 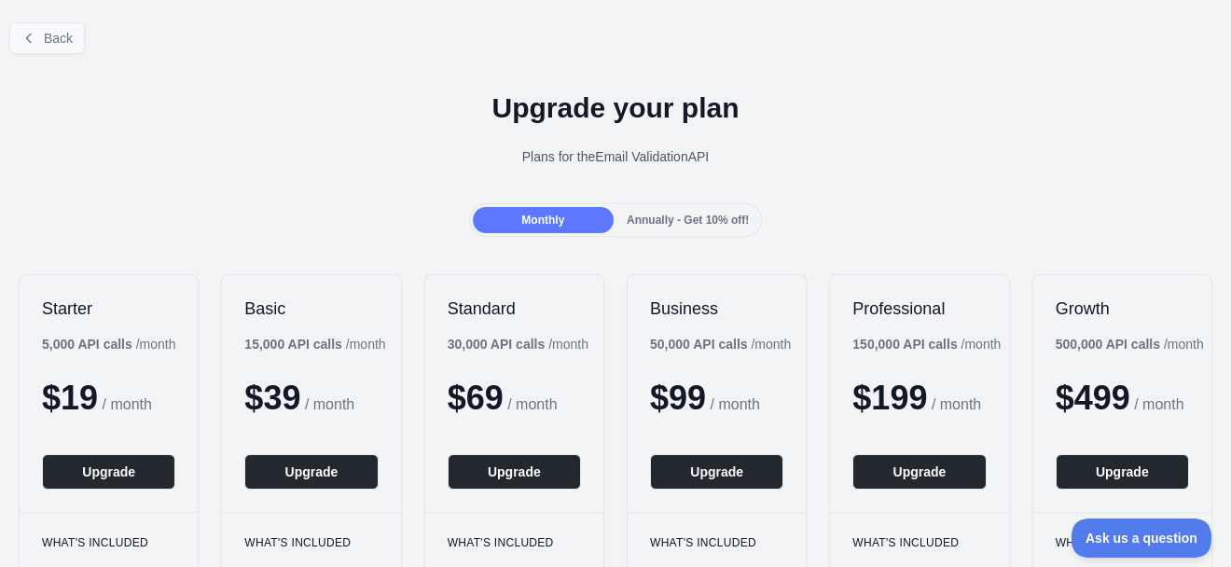 I want to click on b: 150,000 API calls, so click(x=904, y=344).